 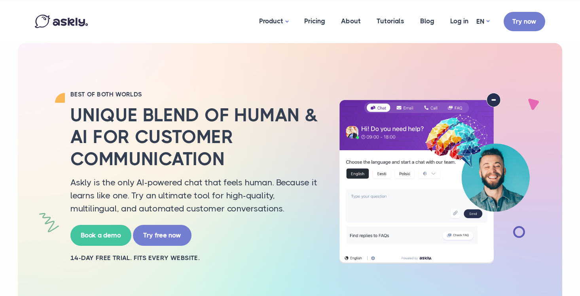 What do you see at coordinates (195, 94) in the screenshot?
I see `h2: BEST OF BOTH WORLDS` at bounding box center [195, 94].